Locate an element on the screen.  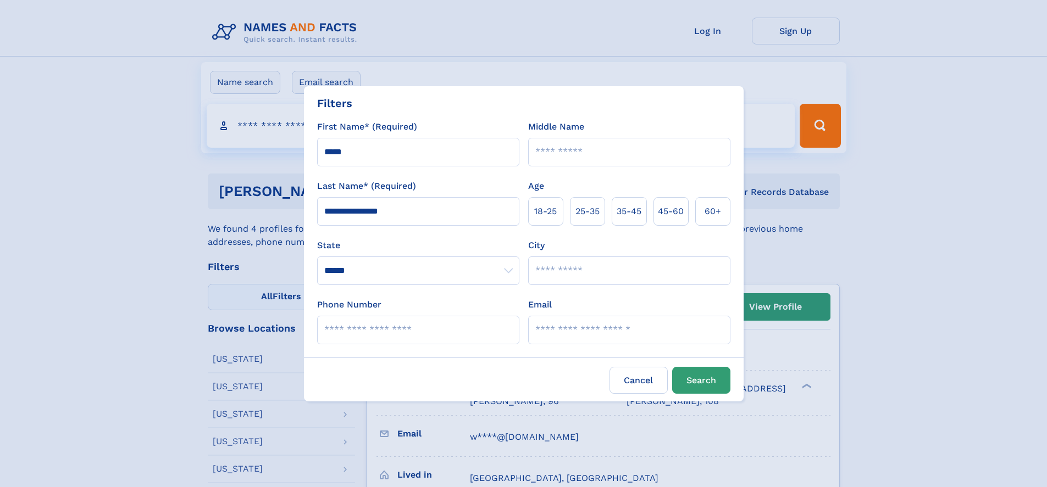
label: Age is located at coordinates (536, 186).